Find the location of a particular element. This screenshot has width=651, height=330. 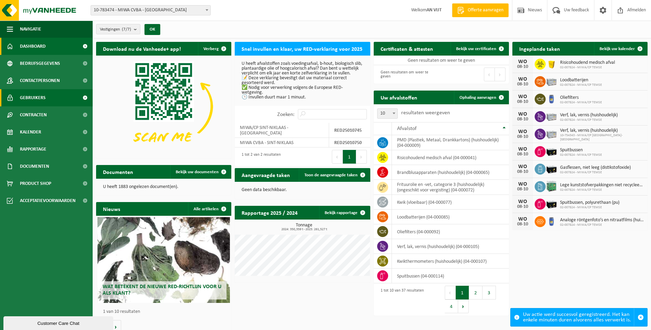

span: Acceptatievoorwaarden is located at coordinates (48, 201).